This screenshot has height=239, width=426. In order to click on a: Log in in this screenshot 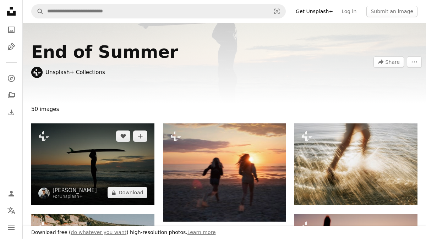, I will do `click(349, 11)`.